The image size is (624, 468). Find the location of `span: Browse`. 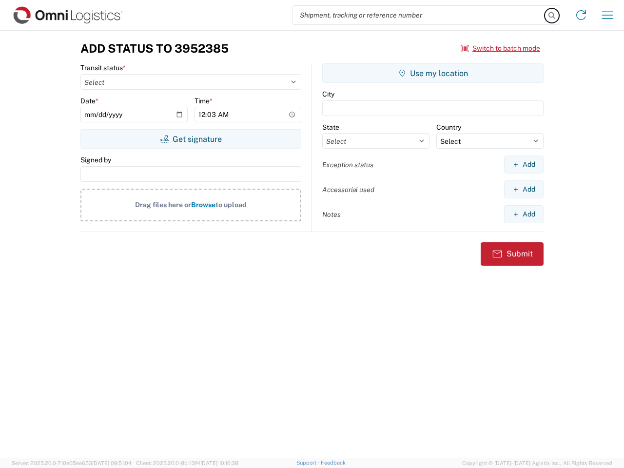

span: Browse is located at coordinates (203, 205).